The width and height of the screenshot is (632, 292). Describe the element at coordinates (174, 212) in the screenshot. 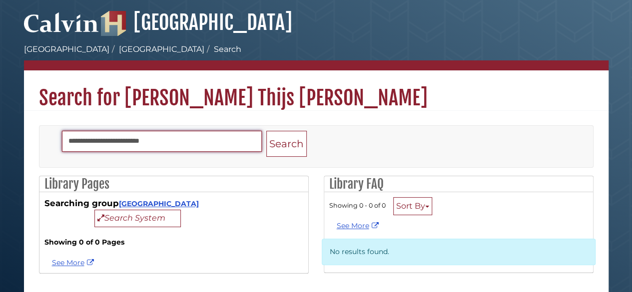

I see `div: Searching group` at that location.